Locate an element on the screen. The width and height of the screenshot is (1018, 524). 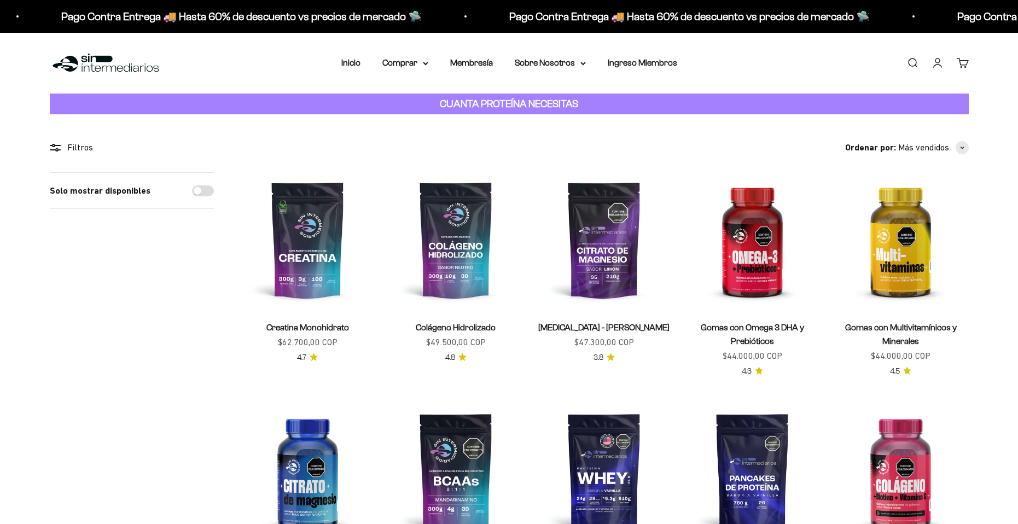
span: 4.3 is located at coordinates (747, 371).